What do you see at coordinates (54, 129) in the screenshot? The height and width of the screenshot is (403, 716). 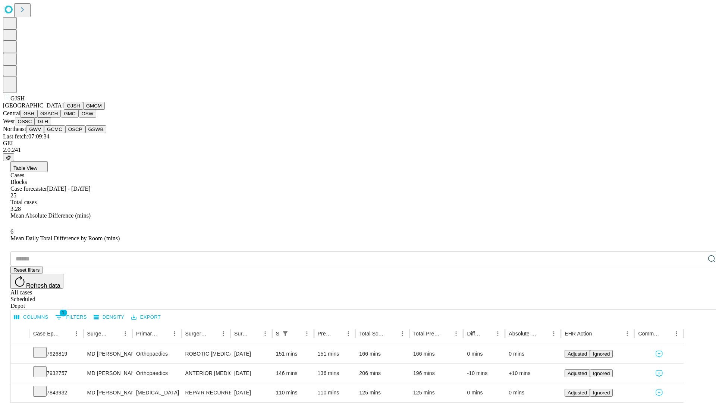 I see `button: GCMC` at bounding box center [54, 129].